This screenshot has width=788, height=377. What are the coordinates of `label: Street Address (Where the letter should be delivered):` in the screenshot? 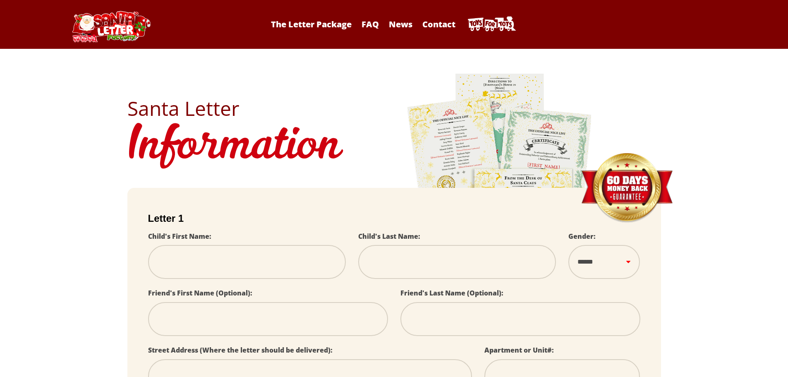 It's located at (240, 350).